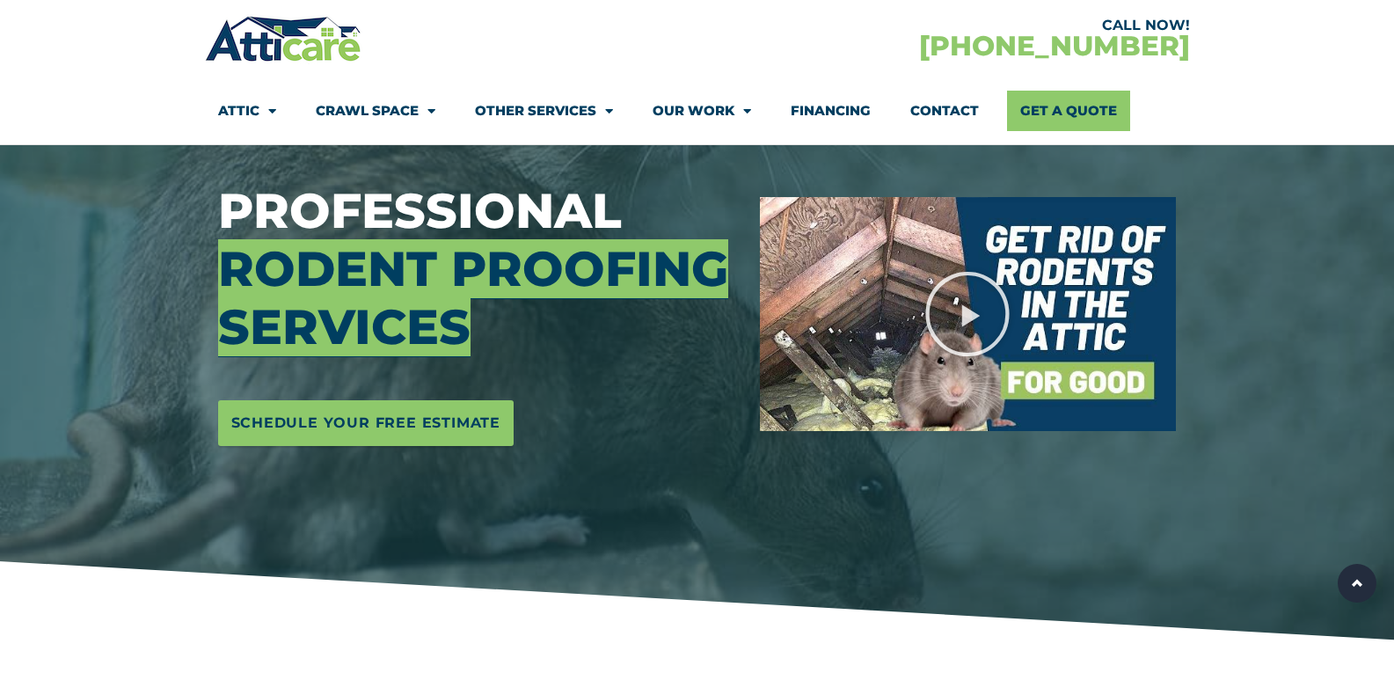 This screenshot has height=673, width=1394. I want to click on a: Our Work, so click(702, 111).